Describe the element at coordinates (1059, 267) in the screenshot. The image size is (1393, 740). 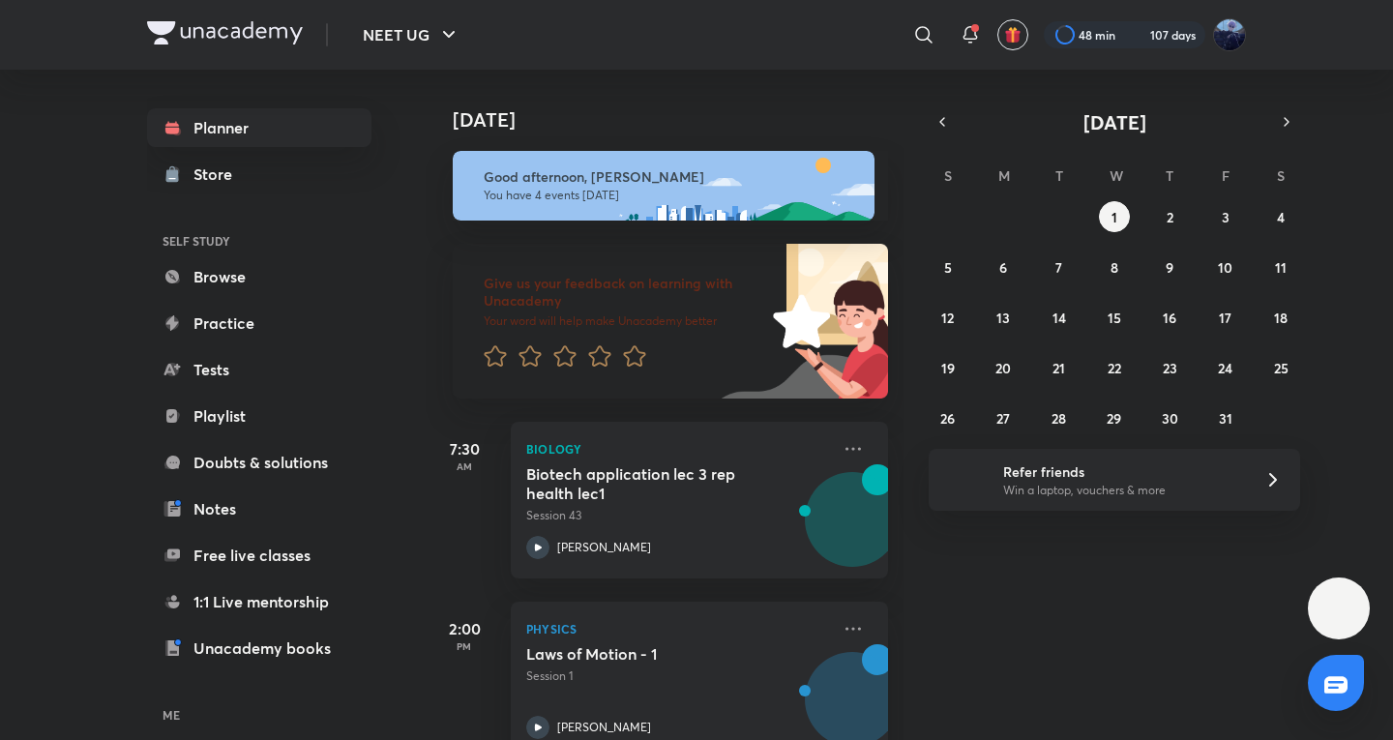
I see `button: October 7, 2025` at that location.